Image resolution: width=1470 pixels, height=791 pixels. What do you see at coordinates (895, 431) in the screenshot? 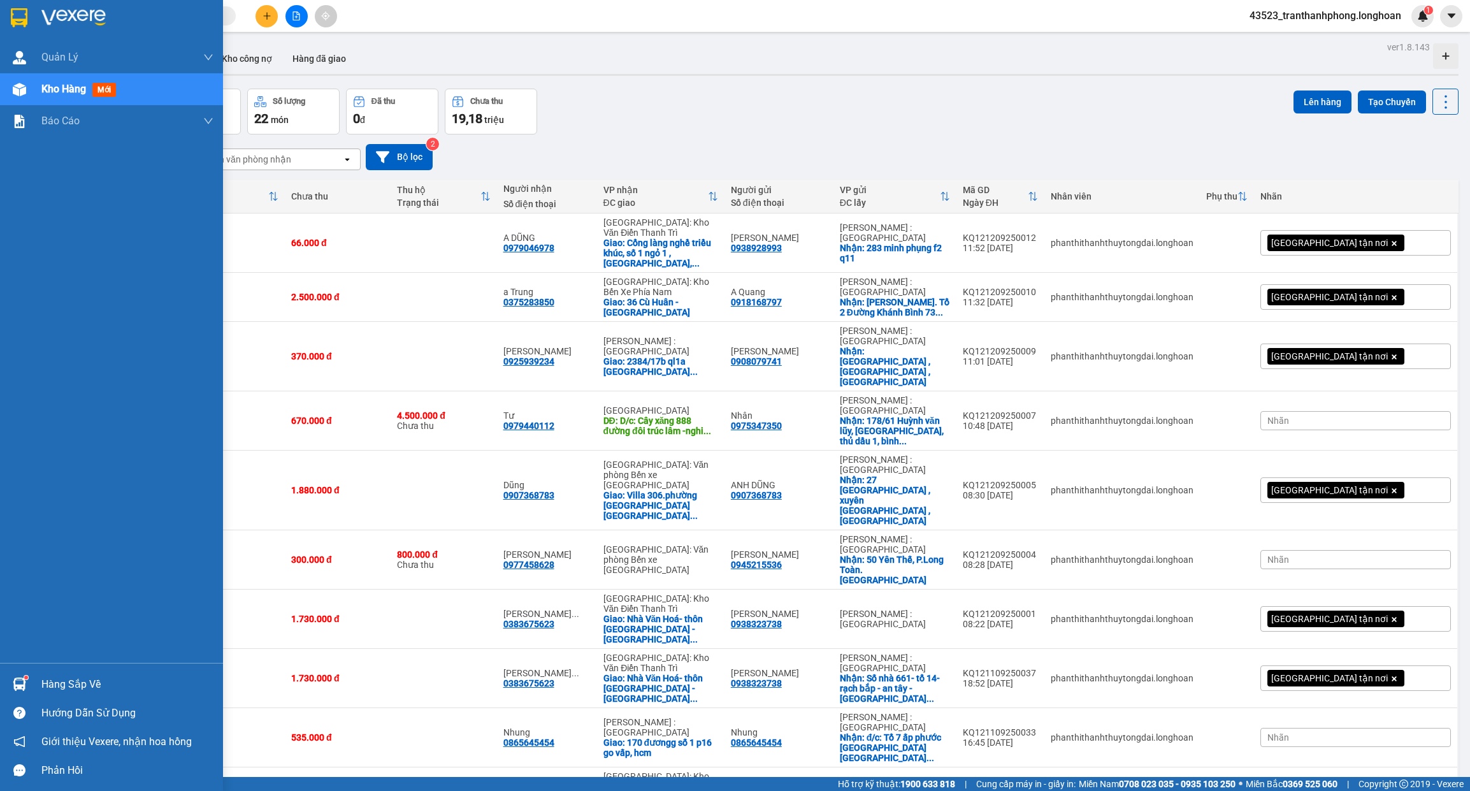
I see `div: Nhận: 178/61 Huỳnh văn lũy, Phú lợi, thủ dầu 1, bình dương` at bounding box center [895, 431].